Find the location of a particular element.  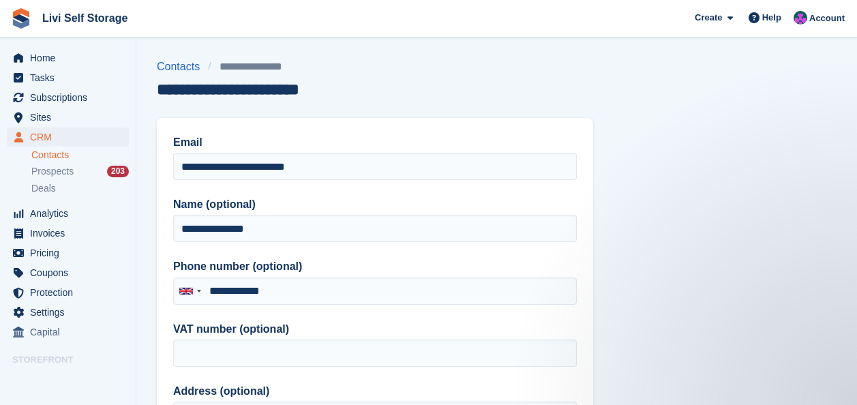

span: Invoices is located at coordinates (71, 233).